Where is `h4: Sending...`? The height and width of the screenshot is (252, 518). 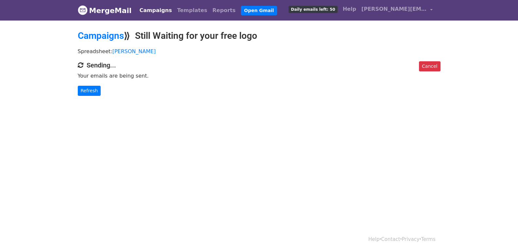
h4: Sending... is located at coordinates (259, 65).